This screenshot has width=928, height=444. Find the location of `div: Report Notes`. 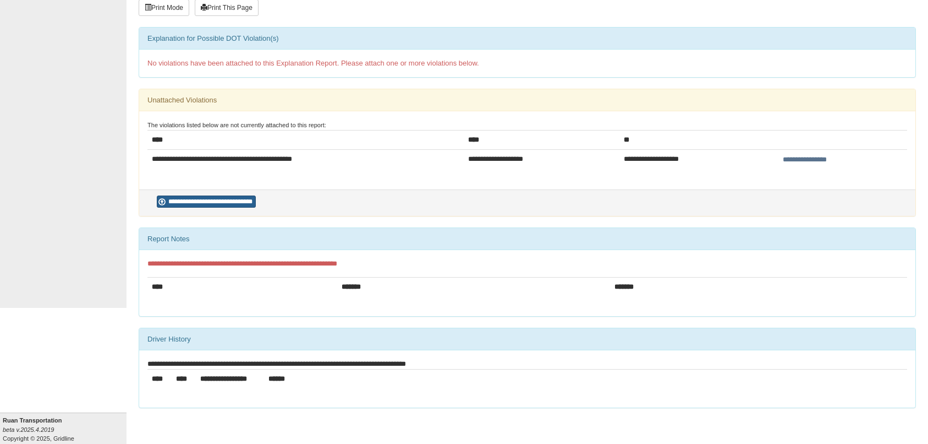

div: Report Notes is located at coordinates (527, 239).